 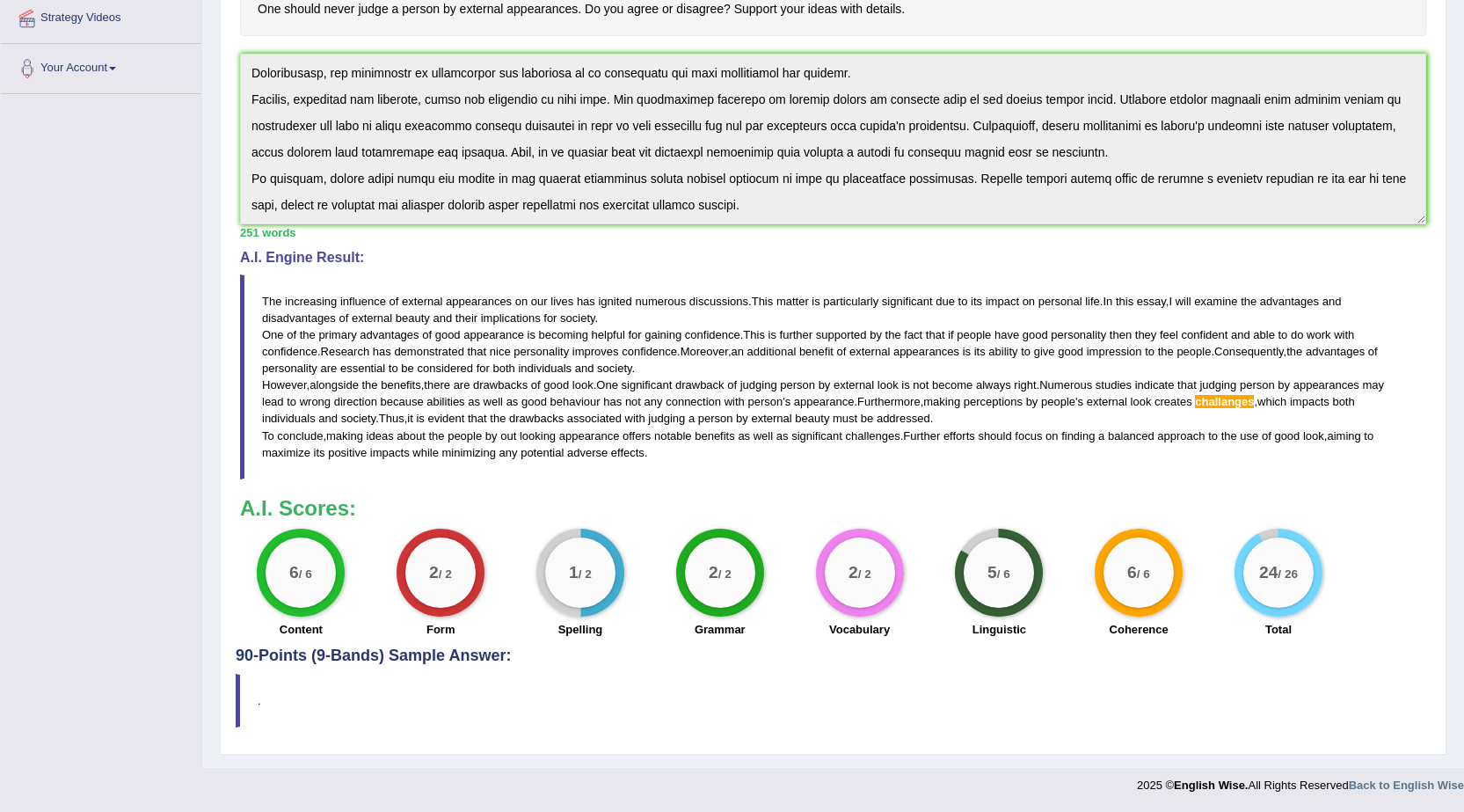 I want to click on span: direction, so click(x=355, y=401).